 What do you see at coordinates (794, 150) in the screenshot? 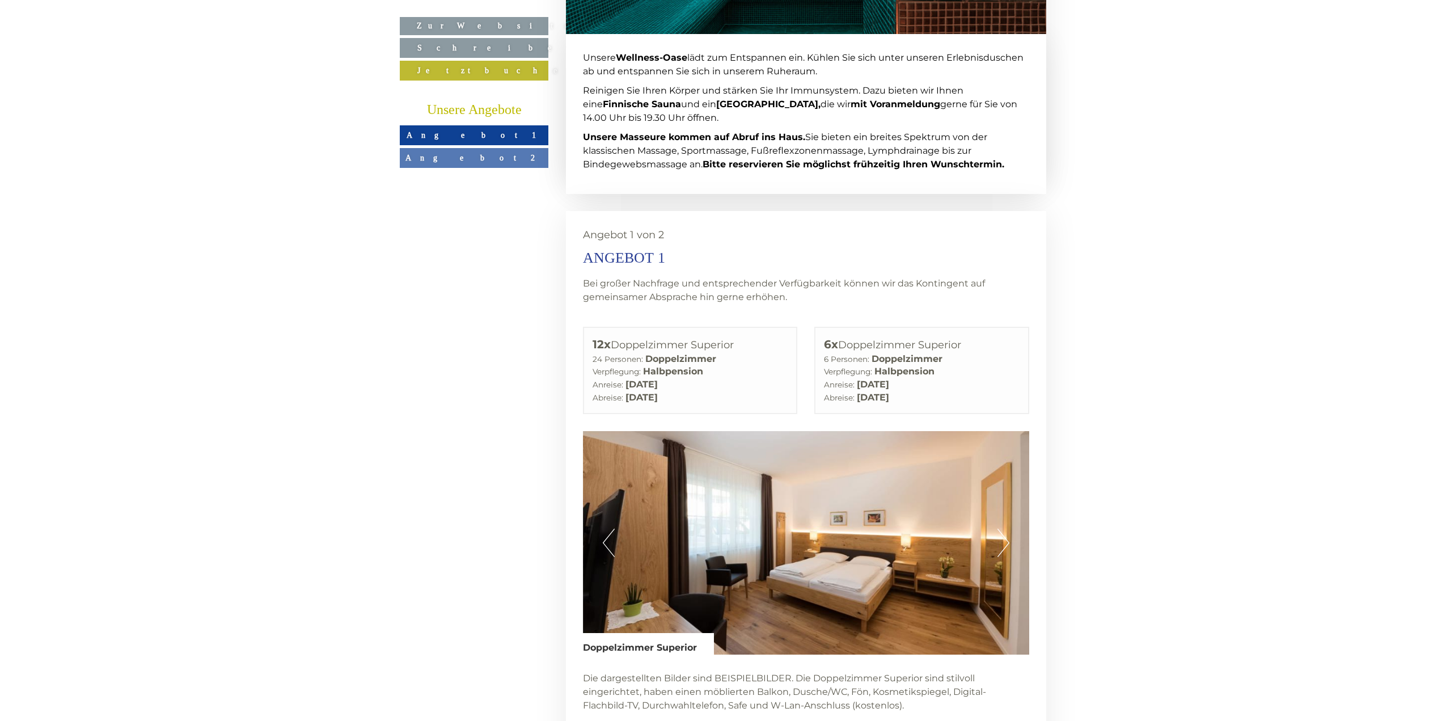
I see `span: Sie bieten ein breites Spektrum von der klassischen Massage, Sportmassage, Fußreflexzonenmassage,...` at bounding box center [794, 150].